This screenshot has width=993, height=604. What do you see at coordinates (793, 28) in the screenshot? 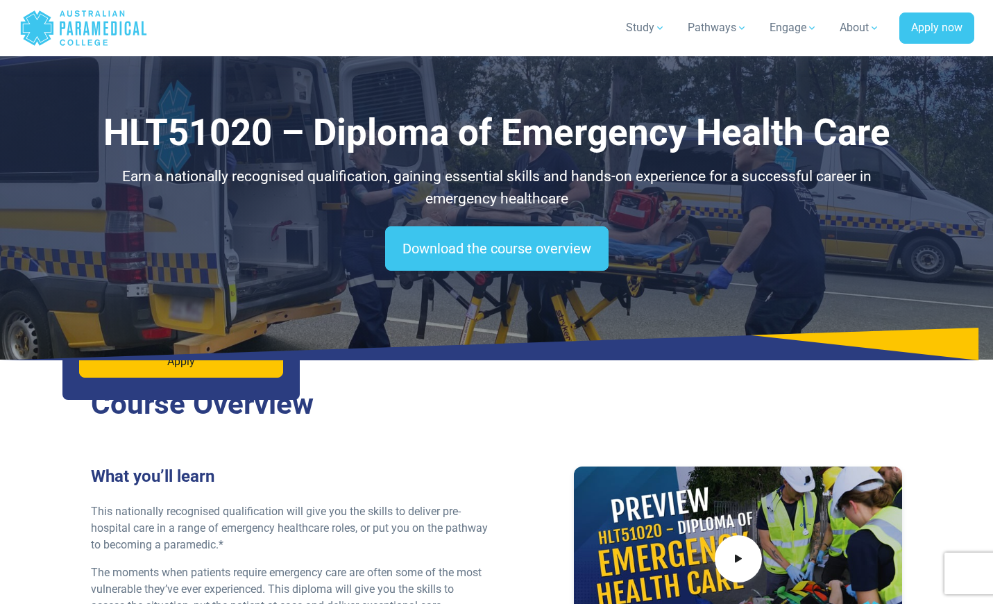
I see `a: Engage` at bounding box center [793, 28].